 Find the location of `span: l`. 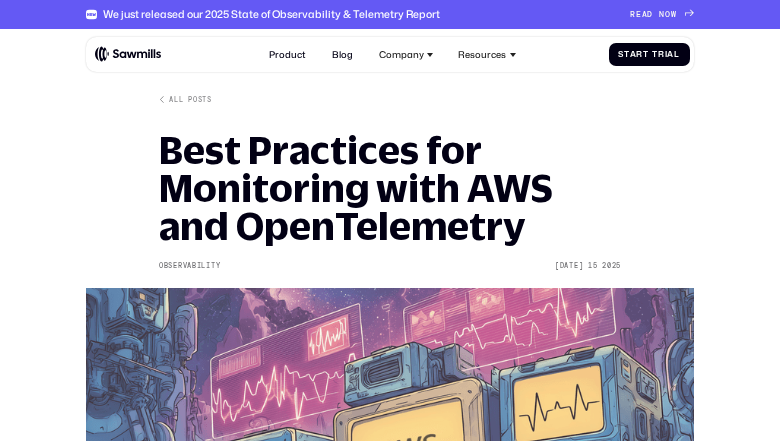

span: l is located at coordinates (677, 55).